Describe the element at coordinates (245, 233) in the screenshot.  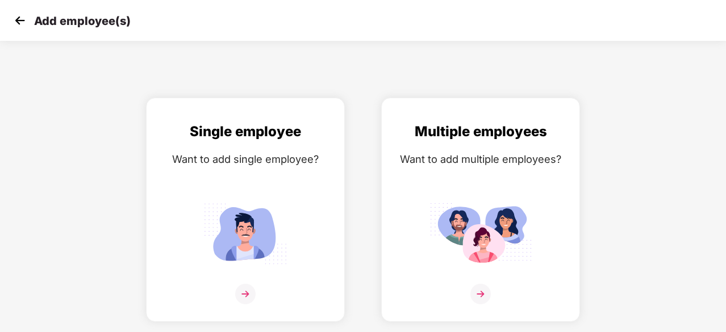
I see `img: svg+xml;base64,PHN2ZyB4bWxucz0iaHR0cDovL3d3dy53My5vcmcvMjAwMC9zdmciIGlkPSJTaW5nbGVfZW1wbG95ZWUiIH...` at that location.